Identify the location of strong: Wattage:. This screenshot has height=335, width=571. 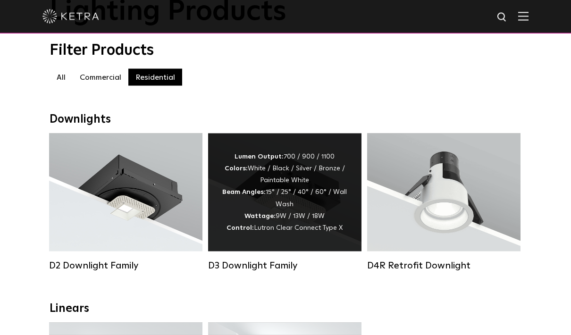
(260, 216).